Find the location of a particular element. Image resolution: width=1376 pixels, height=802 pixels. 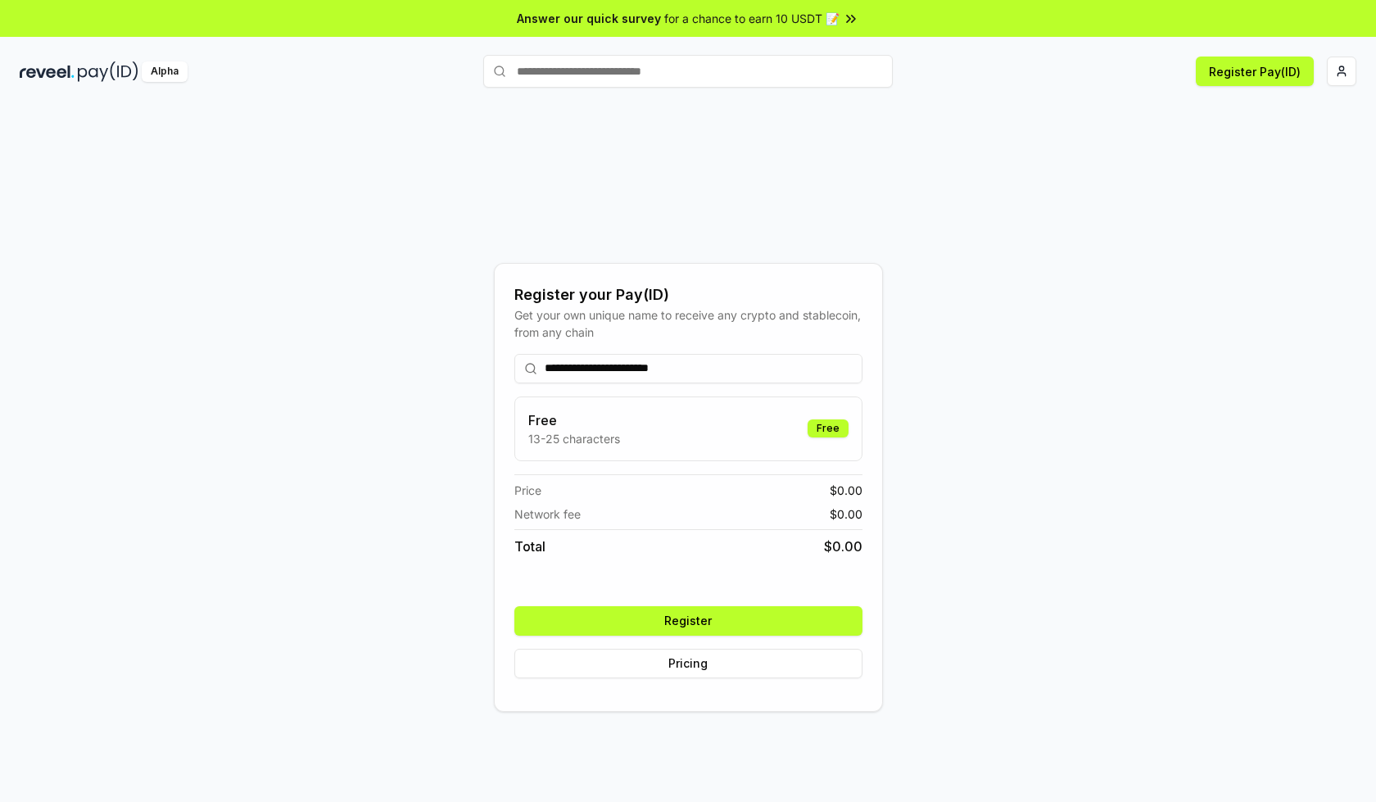

button: Register is located at coordinates (688, 621).